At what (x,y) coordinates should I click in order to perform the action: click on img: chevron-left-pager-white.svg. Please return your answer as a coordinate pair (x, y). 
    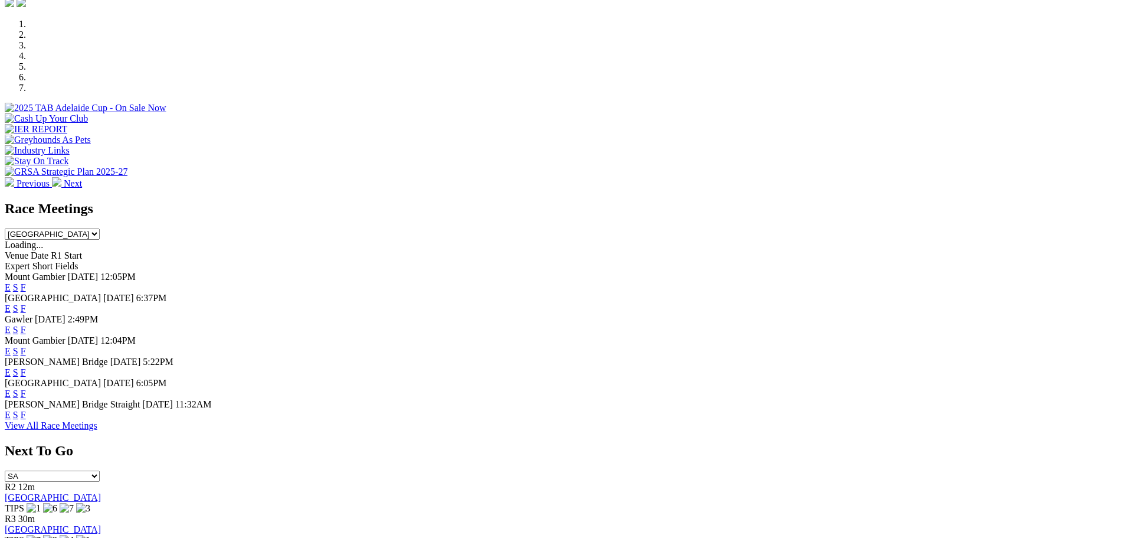
    Looking at the image, I should click on (9, 182).